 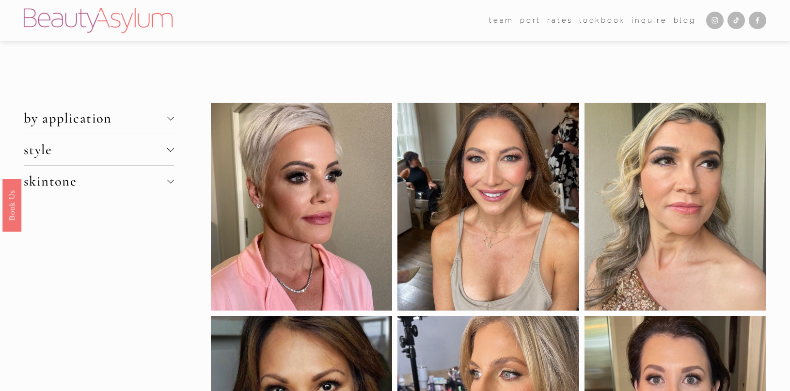 What do you see at coordinates (736, 20) in the screenshot?
I see `a: TikTok` at bounding box center [736, 20].